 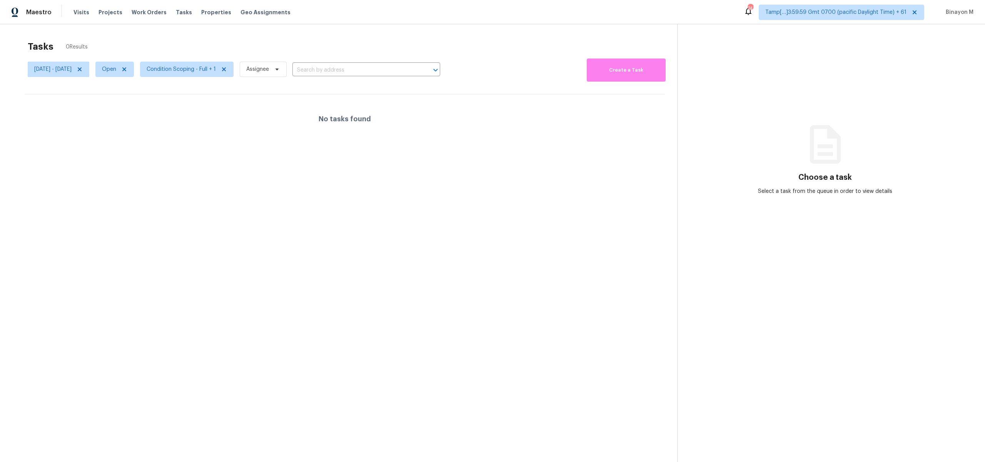 I want to click on button: Create a Task, so click(x=626, y=70).